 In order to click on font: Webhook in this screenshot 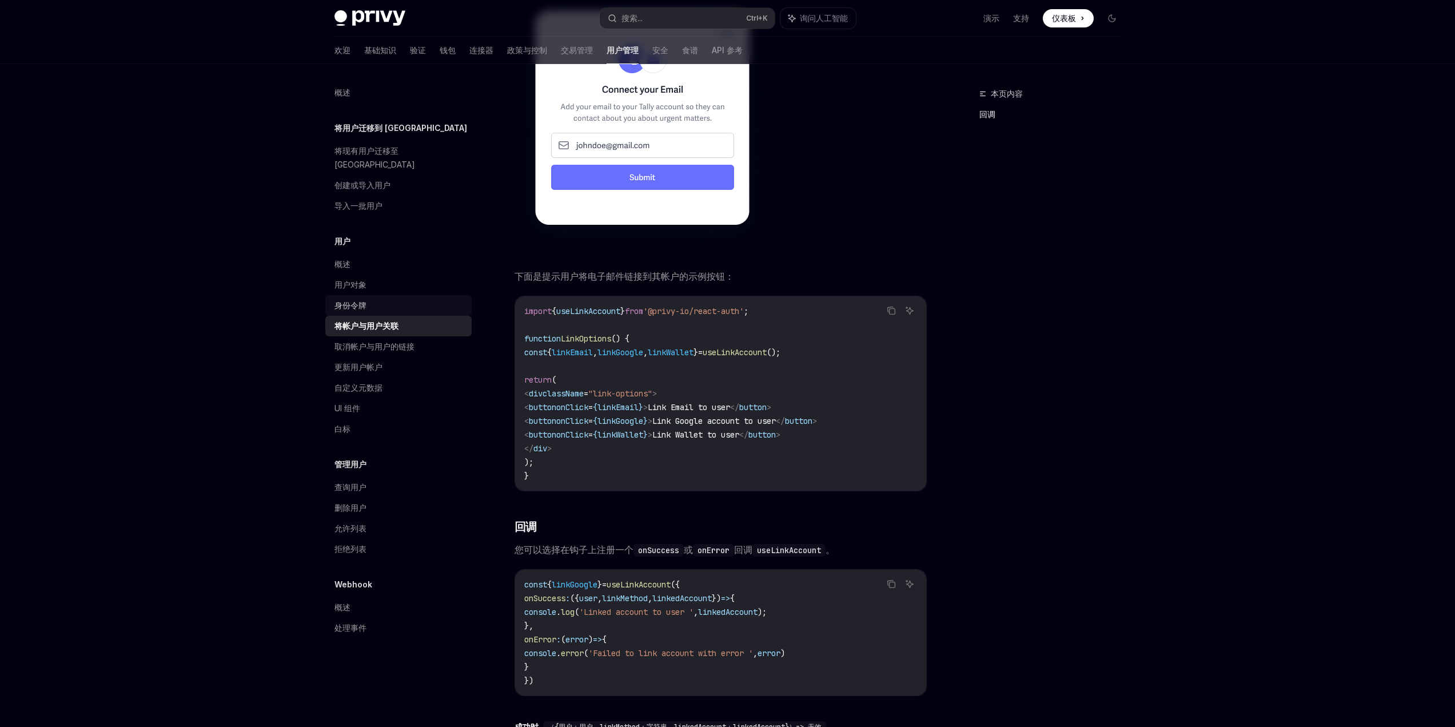, I will do `click(353, 584)`.